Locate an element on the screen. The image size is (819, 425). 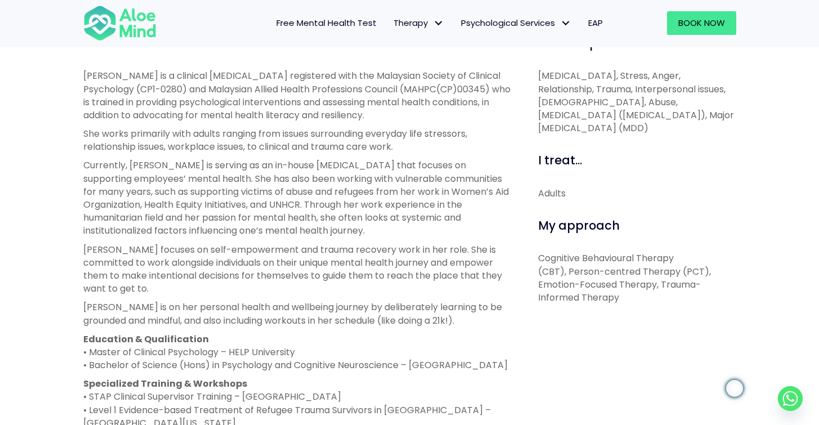
span: Therapy is located at coordinates (419, 23).